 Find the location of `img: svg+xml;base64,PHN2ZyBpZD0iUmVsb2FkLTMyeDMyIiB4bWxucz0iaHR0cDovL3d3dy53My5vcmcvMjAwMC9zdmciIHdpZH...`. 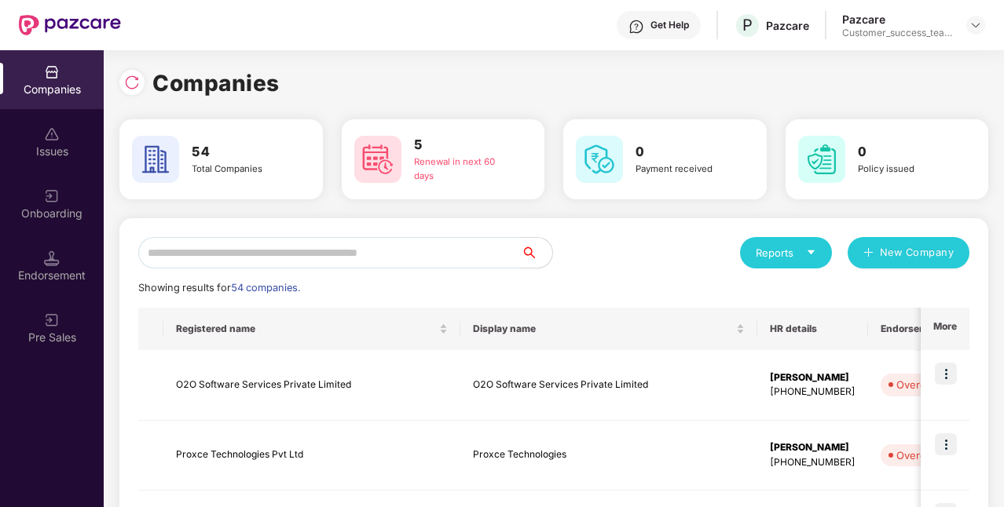

img: svg+xml;base64,PHN2ZyBpZD0iUmVsb2FkLTMyeDMyIiB4bWxucz0iaHR0cDovL3d3dy53My5vcmcvMjAwMC9zdmciIHdpZH... is located at coordinates (132, 82).